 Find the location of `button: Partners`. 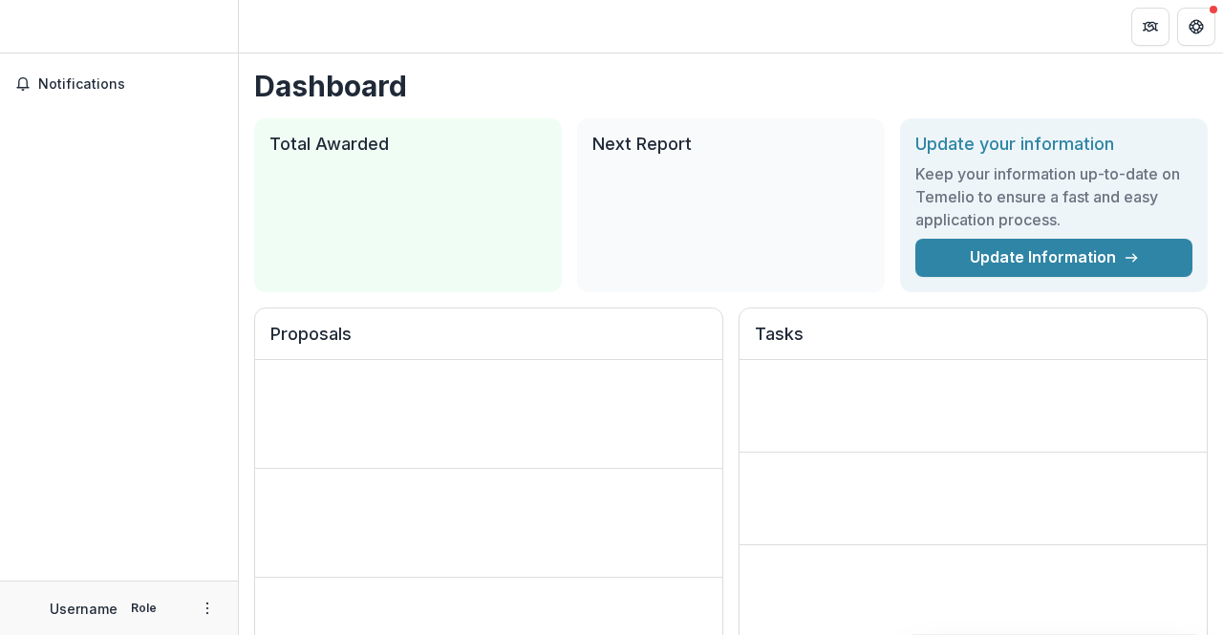

button: Partners is located at coordinates (1150, 27).